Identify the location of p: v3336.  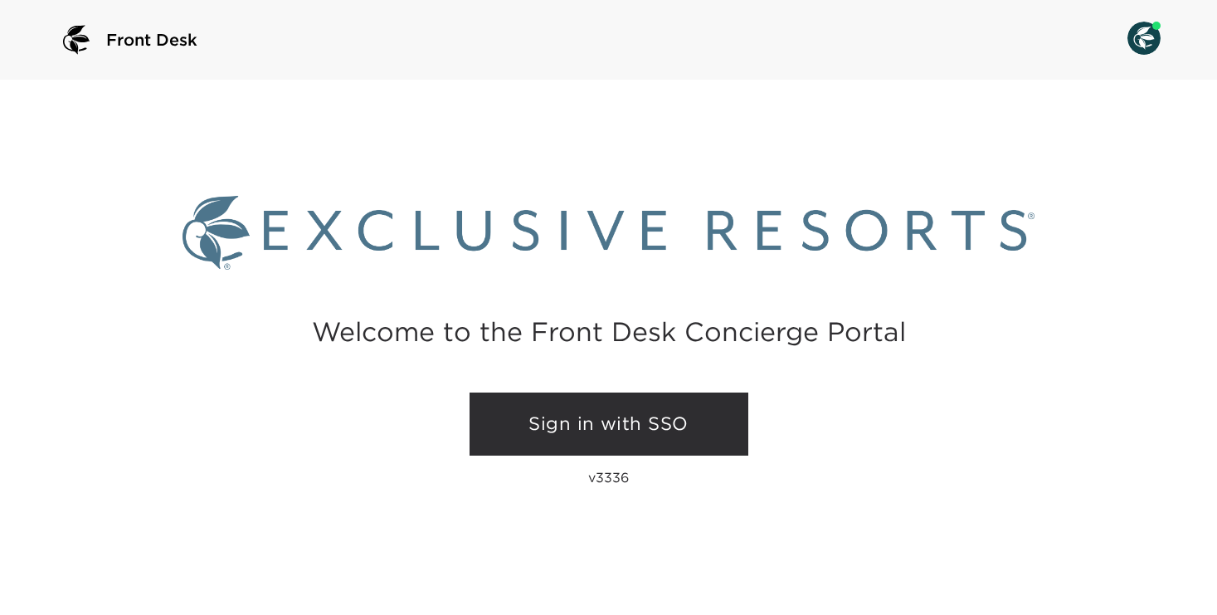
(608, 477).